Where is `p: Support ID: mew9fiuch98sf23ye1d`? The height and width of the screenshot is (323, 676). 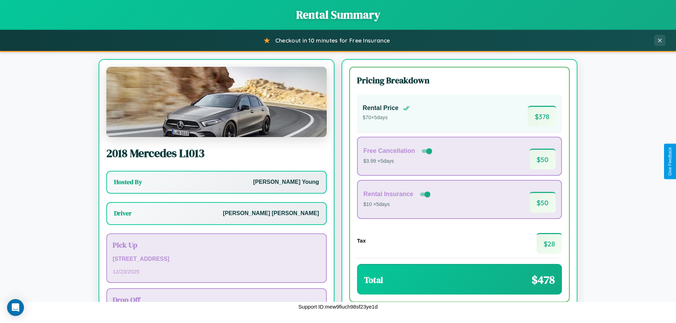 p: Support ID: mew9fiuch98sf23ye1d is located at coordinates (338, 307).